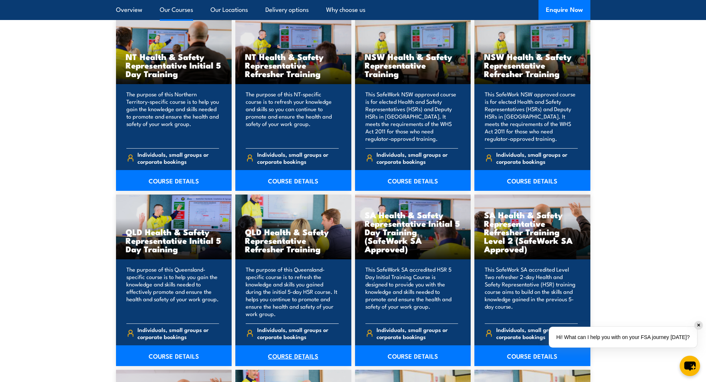 This screenshot has height=382, width=706. What do you see at coordinates (292, 116) in the screenshot?
I see `p: The purpose of this NT-specific course is to refresh your knowledge and skills so you can continu...` at bounding box center [292, 116].